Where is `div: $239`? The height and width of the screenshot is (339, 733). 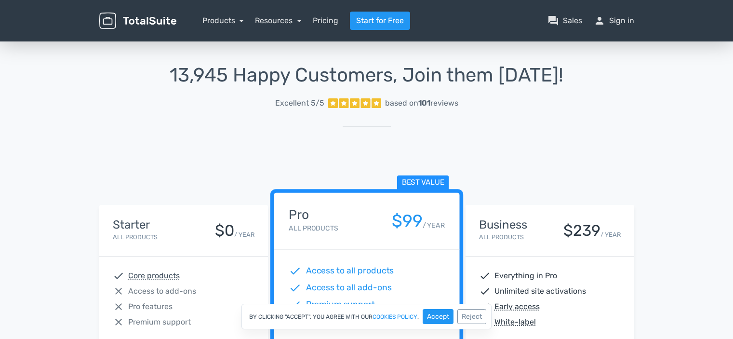
div: $239 is located at coordinates (582, 230).